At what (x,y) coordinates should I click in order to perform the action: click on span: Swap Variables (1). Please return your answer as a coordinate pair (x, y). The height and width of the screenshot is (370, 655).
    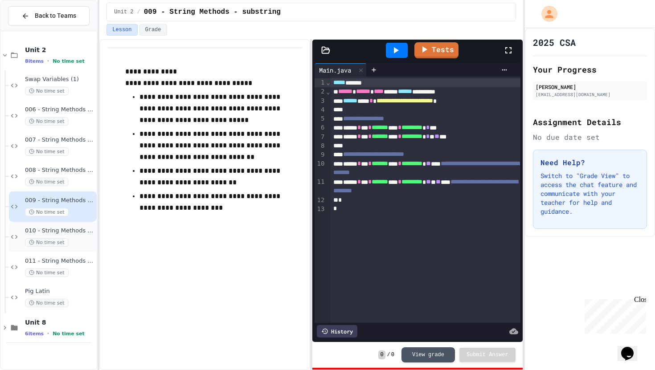
    Looking at the image, I should click on (60, 79).